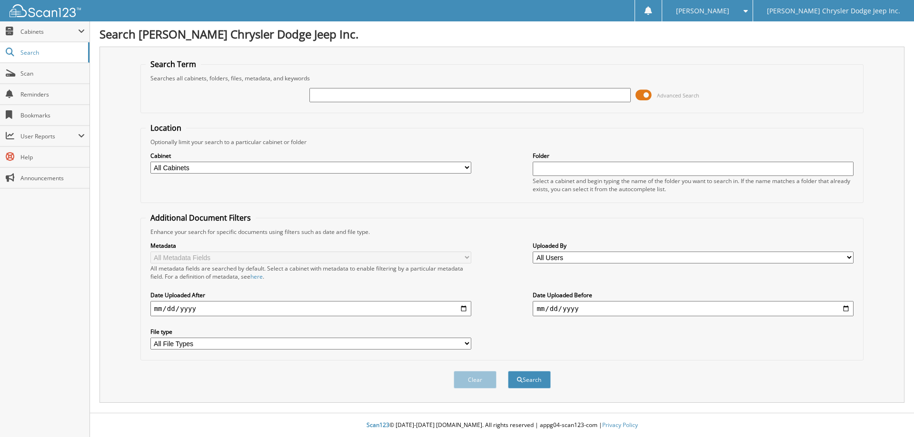  What do you see at coordinates (49, 31) in the screenshot?
I see `span: Cabinets` at bounding box center [49, 31].